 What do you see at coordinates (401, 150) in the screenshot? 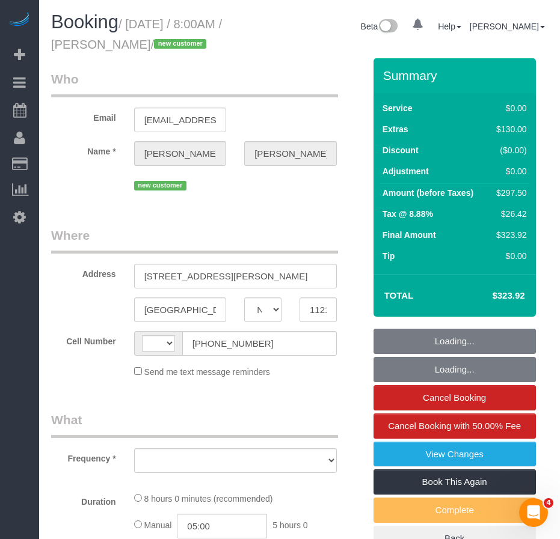
I see `label: Discount` at bounding box center [401, 150].